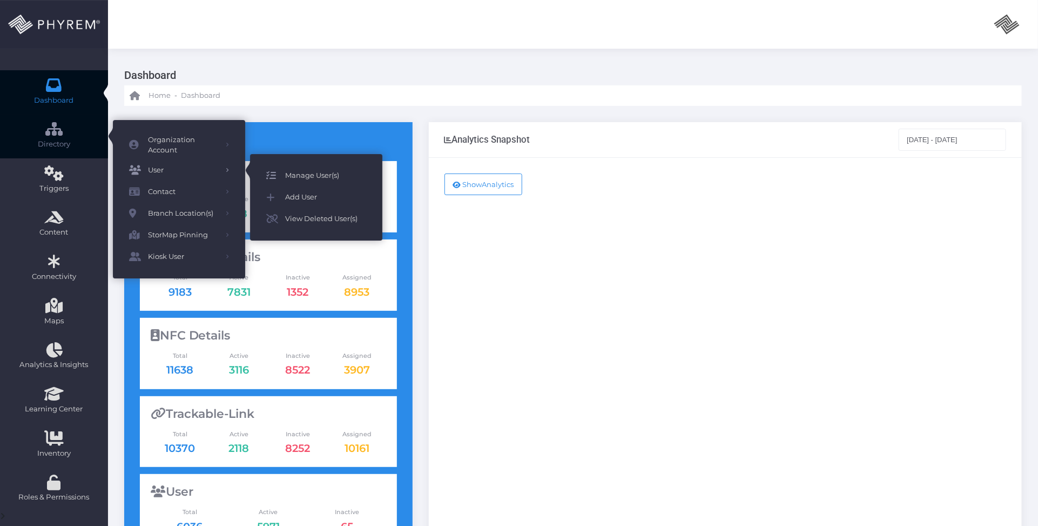 This screenshot has height=526, width=1038. Describe the element at coordinates (179, 235) in the screenshot. I see `a: StorMap Pinning` at that location.